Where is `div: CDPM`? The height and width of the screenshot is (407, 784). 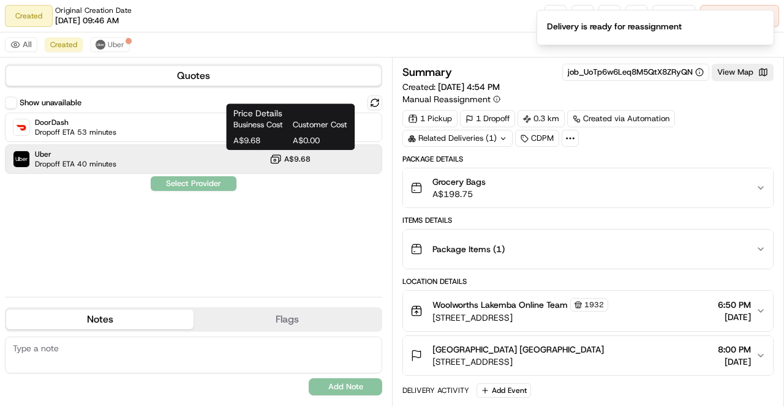 div: CDPM is located at coordinates (537, 138).